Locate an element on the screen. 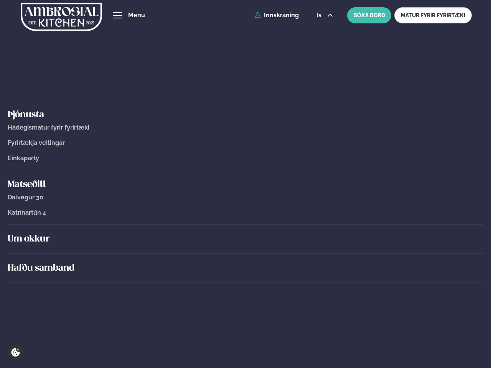 The width and height of the screenshot is (491, 368). img: logo is located at coordinates (61, 17).